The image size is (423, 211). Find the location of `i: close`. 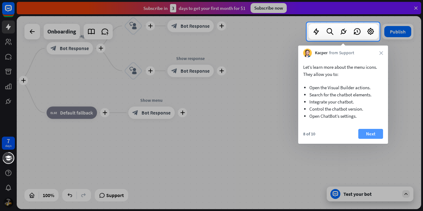

i: close is located at coordinates (381, 53).